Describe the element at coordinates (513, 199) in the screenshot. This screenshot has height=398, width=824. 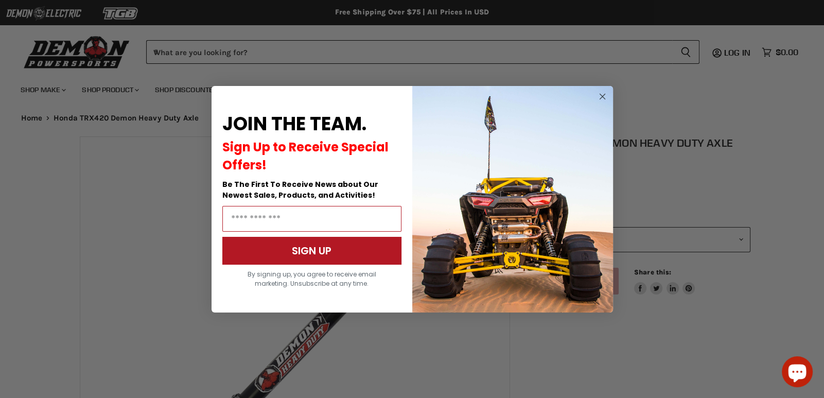
I see `img: a9095488-b6e7-41ba-879d-588abfab540b.jpeg` at that location.